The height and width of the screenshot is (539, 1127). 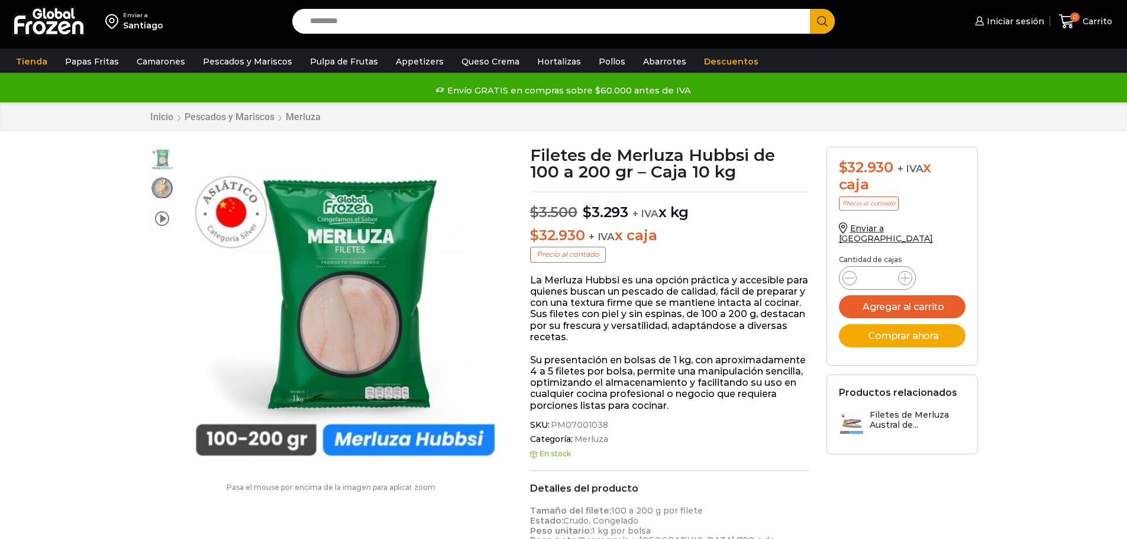 What do you see at coordinates (902, 260) in the screenshot?
I see `p: Cantidad de cajas` at bounding box center [902, 260].